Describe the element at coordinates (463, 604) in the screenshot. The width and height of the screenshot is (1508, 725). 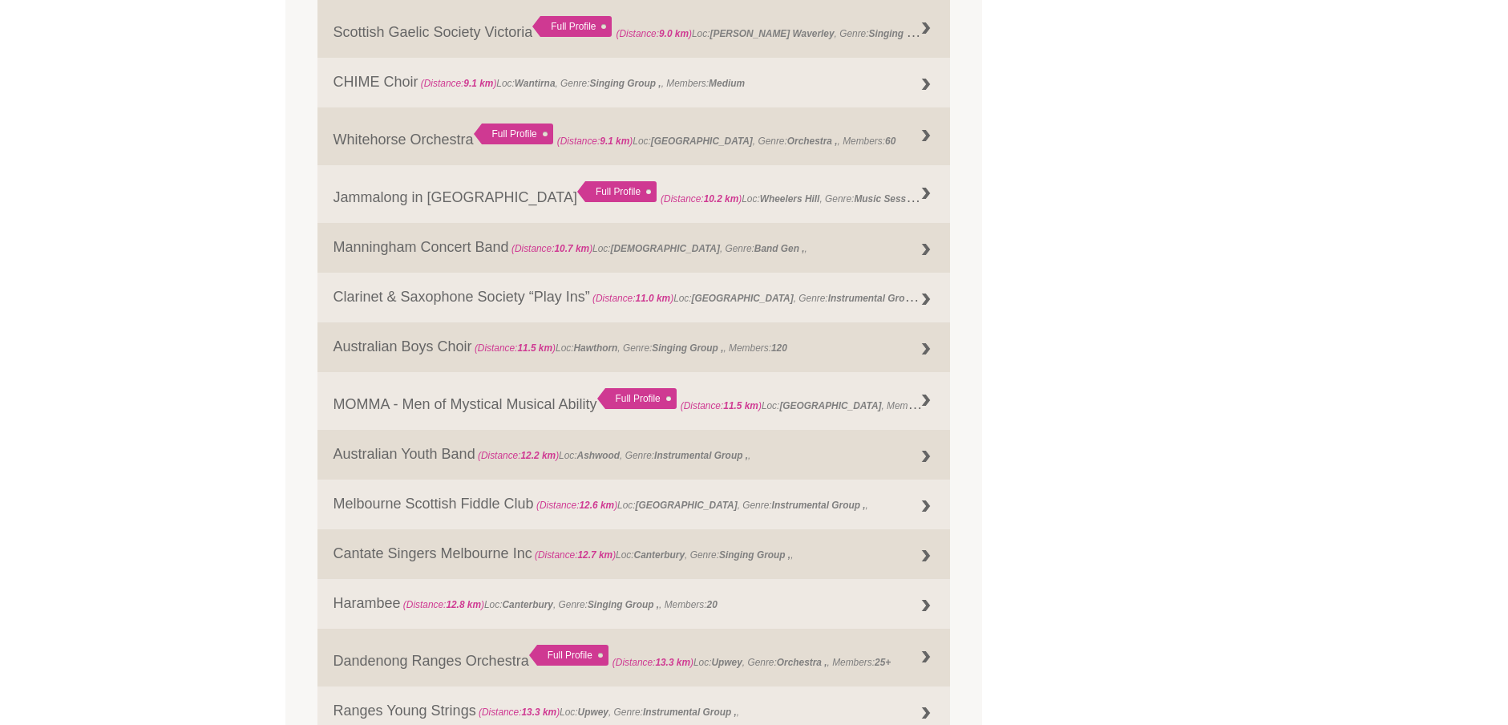
I see `strong: 12.8 km` at that location.